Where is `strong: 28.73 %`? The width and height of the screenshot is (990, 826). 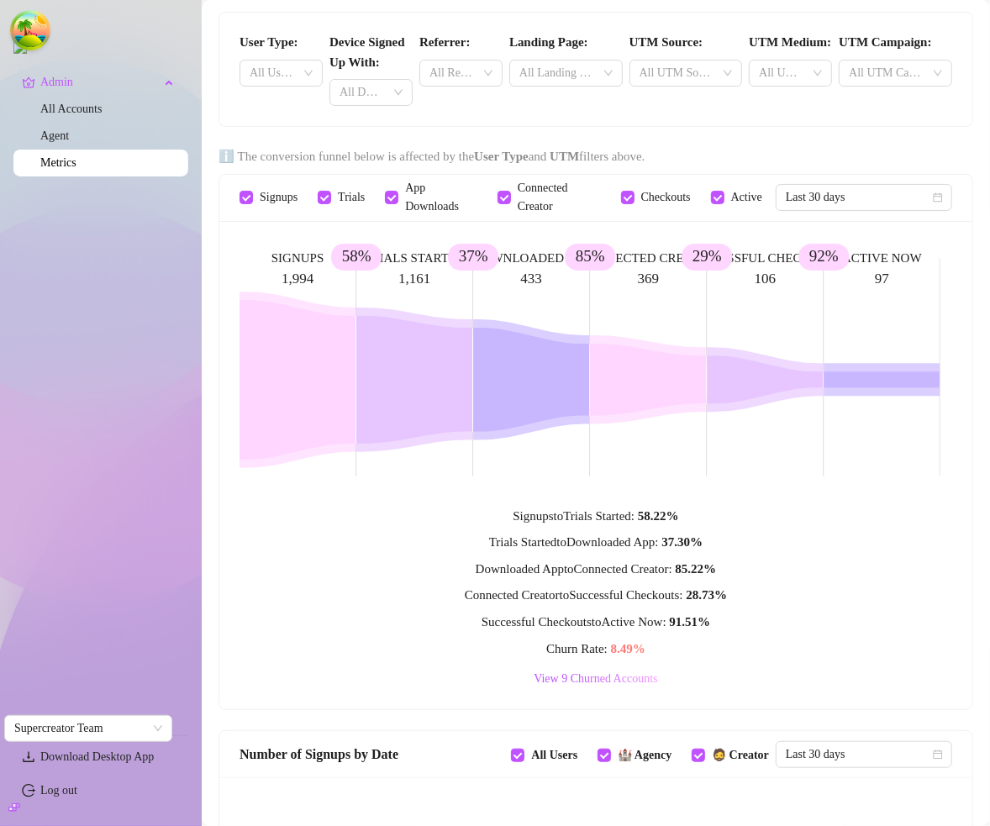 strong: 28.73 % is located at coordinates (706, 595).